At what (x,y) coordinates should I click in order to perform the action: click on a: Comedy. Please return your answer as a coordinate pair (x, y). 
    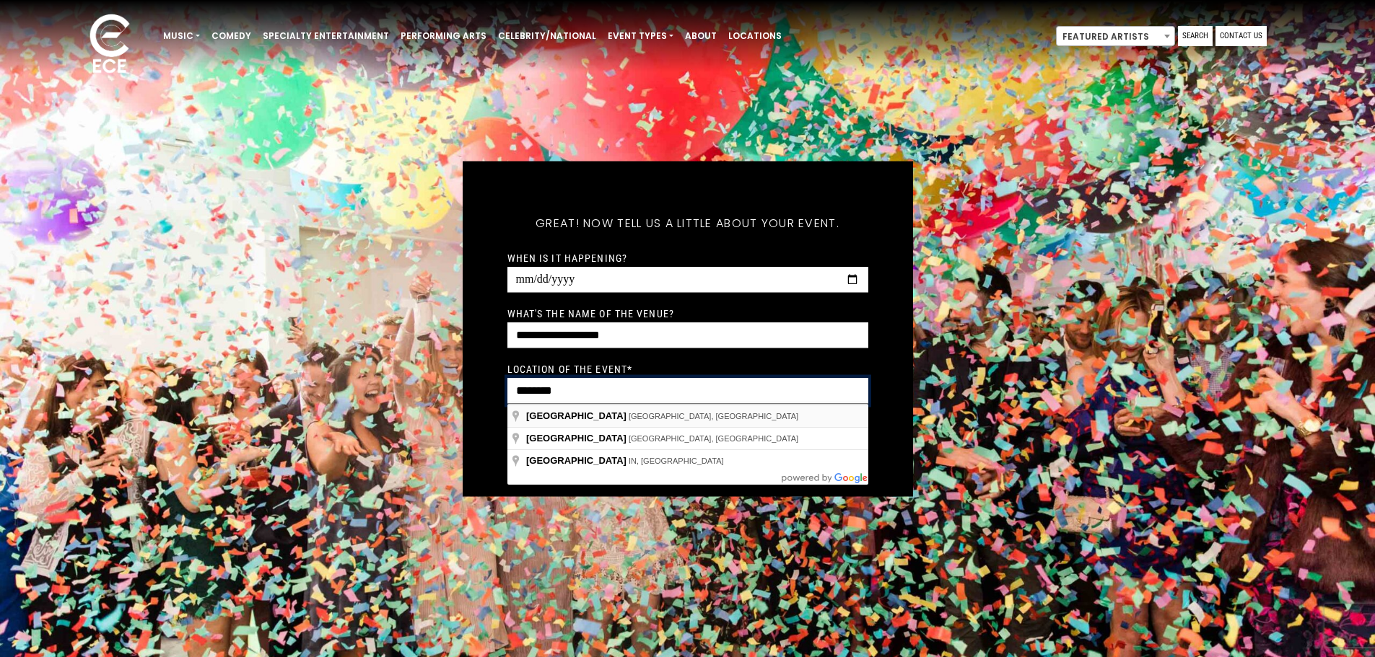
    Looking at the image, I should click on (231, 36).